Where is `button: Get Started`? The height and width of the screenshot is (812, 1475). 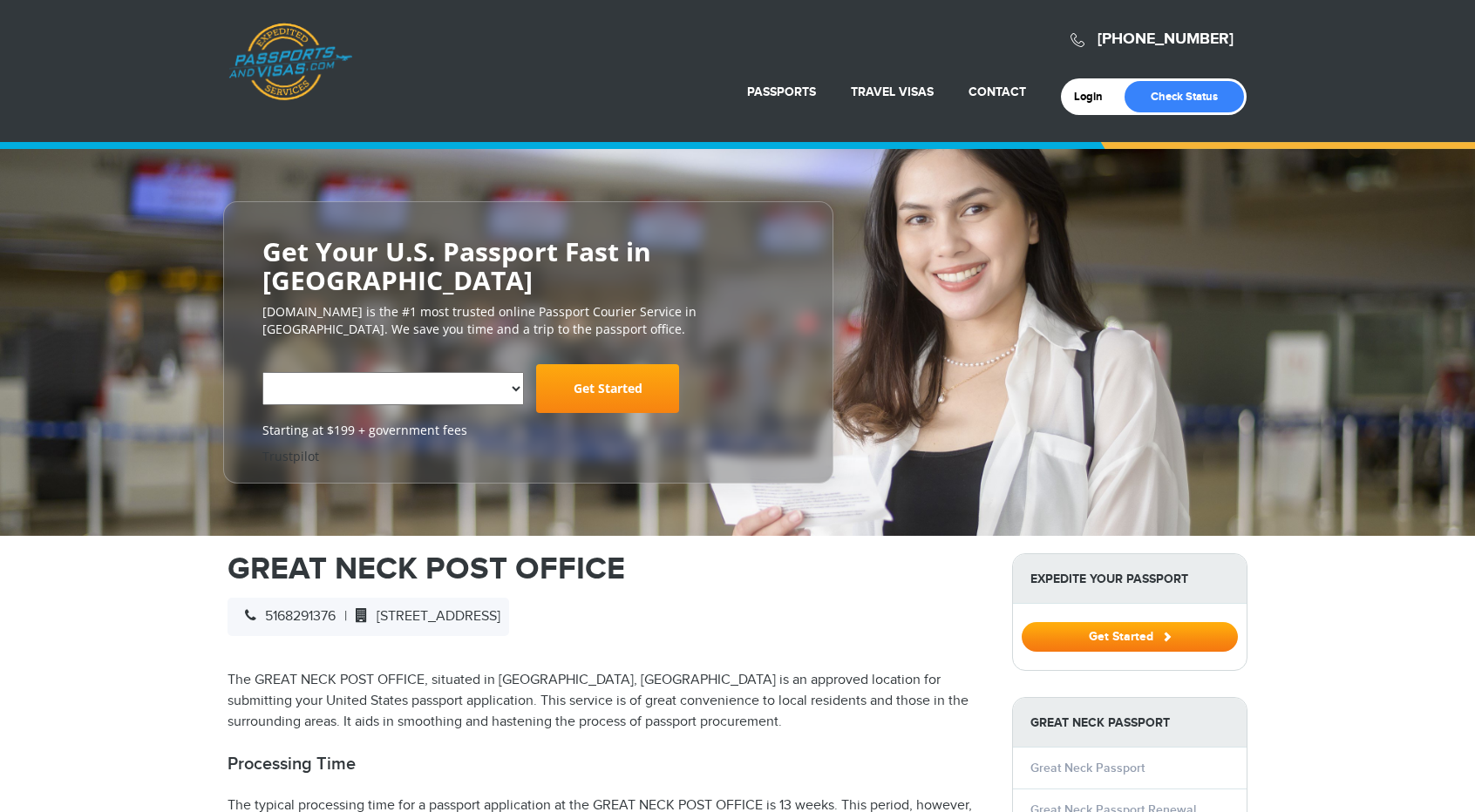
button: Get Started is located at coordinates (1130, 637).